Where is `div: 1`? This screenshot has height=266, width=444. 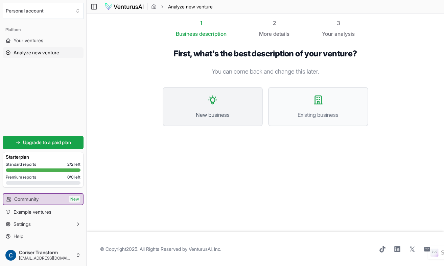
div: 1 is located at coordinates (201, 23).